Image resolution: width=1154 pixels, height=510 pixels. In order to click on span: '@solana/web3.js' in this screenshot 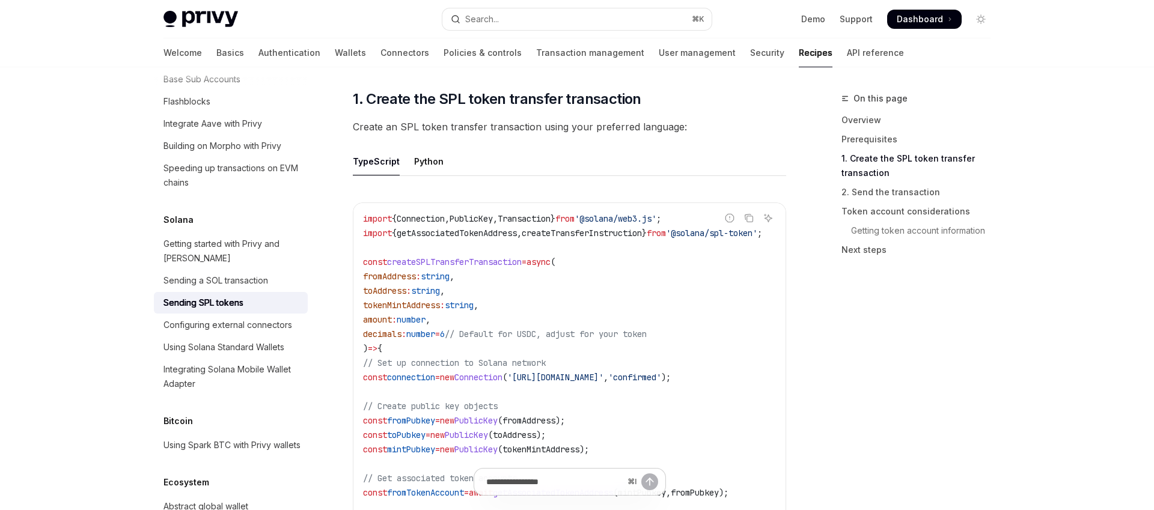, I will do `click(615, 219)`.